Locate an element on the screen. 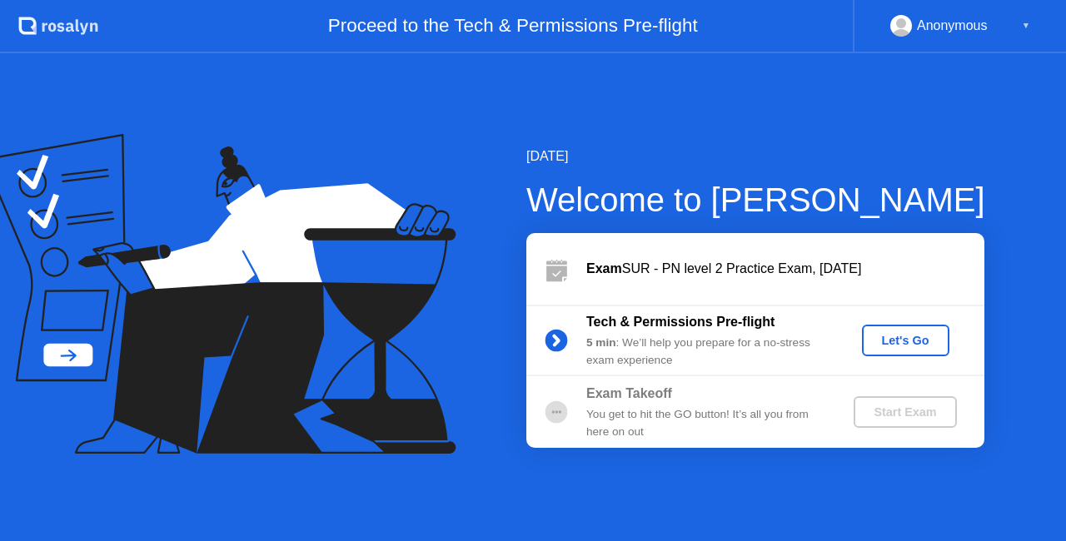 The image size is (1066, 541). b: 5 min is located at coordinates (601, 342).